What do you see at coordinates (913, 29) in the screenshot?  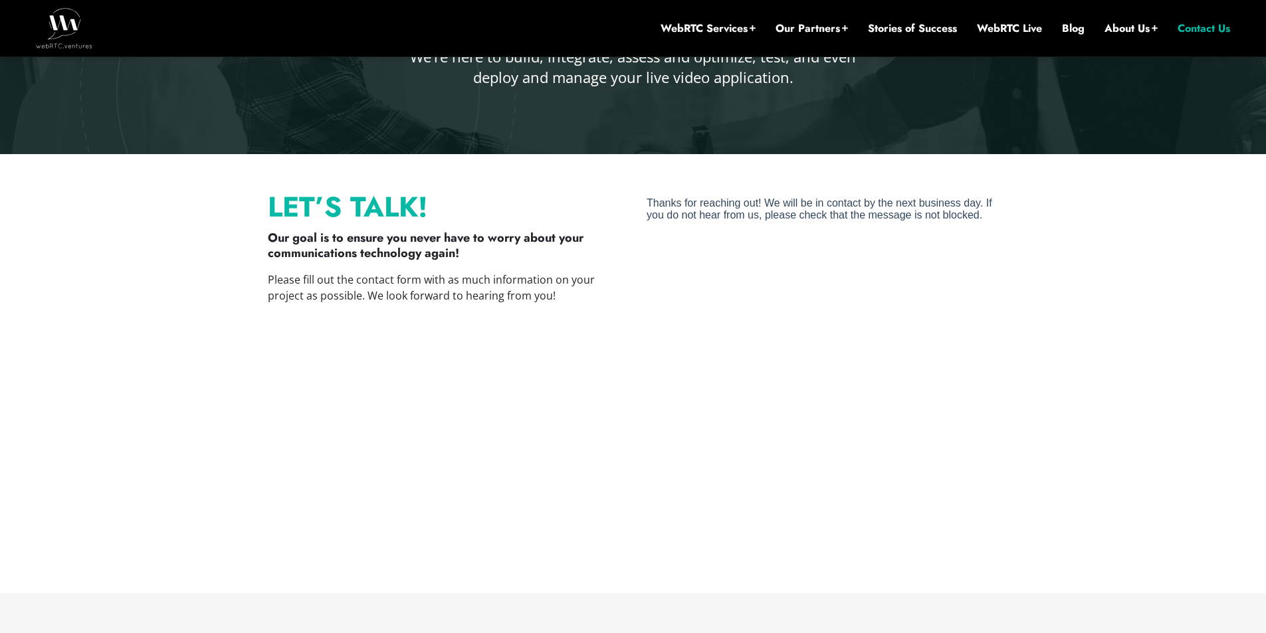 I see `a: Stories of Success` at bounding box center [913, 29].